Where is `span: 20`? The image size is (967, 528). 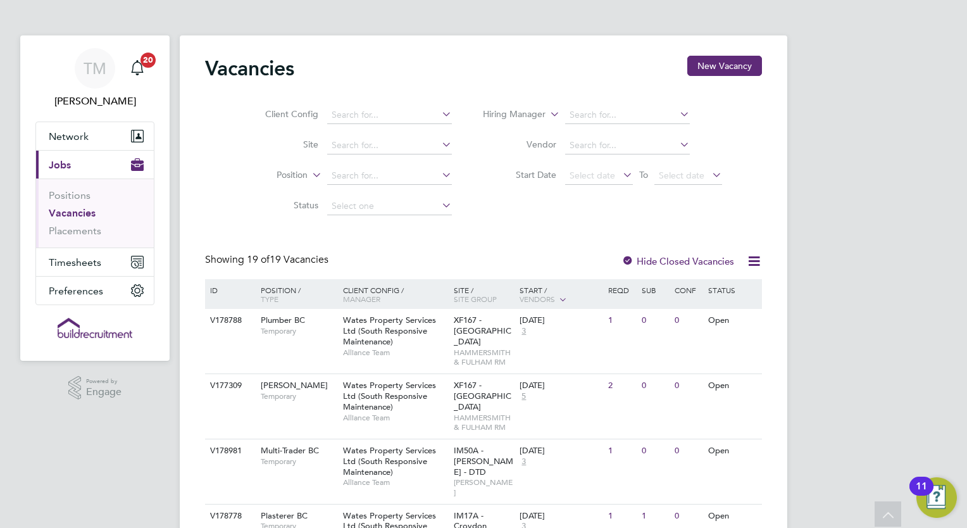
span: 20 is located at coordinates (148, 60).